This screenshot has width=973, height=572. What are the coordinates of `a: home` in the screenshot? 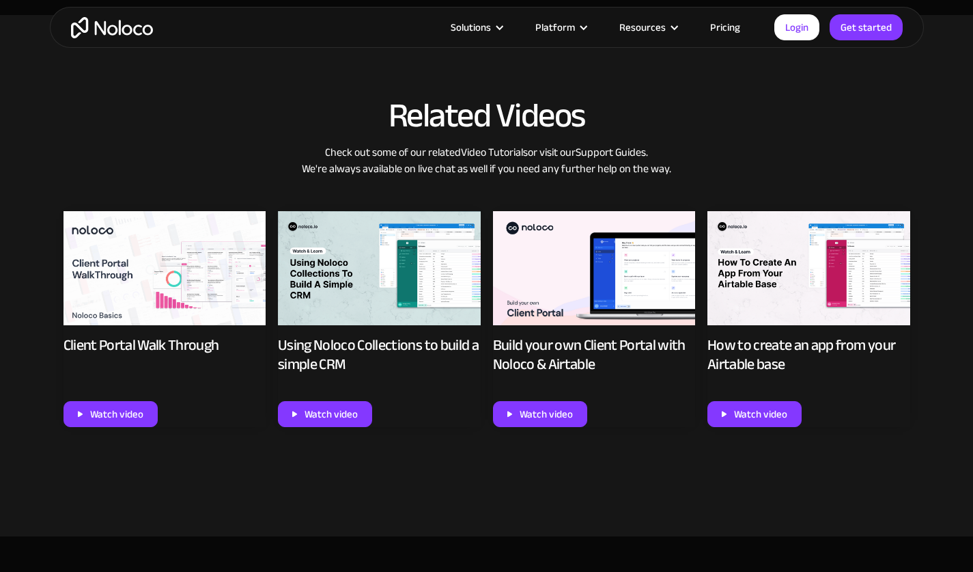 It's located at (112, 27).